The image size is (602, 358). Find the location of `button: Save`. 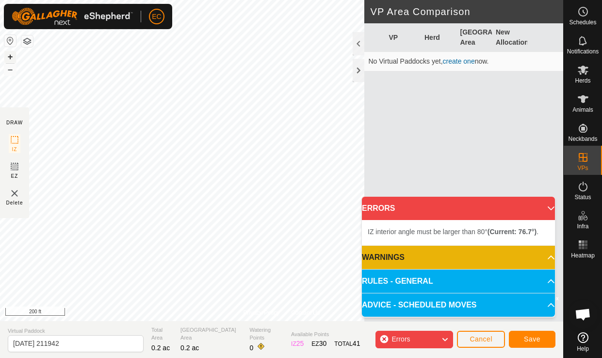

button: Save is located at coordinates (532, 339).